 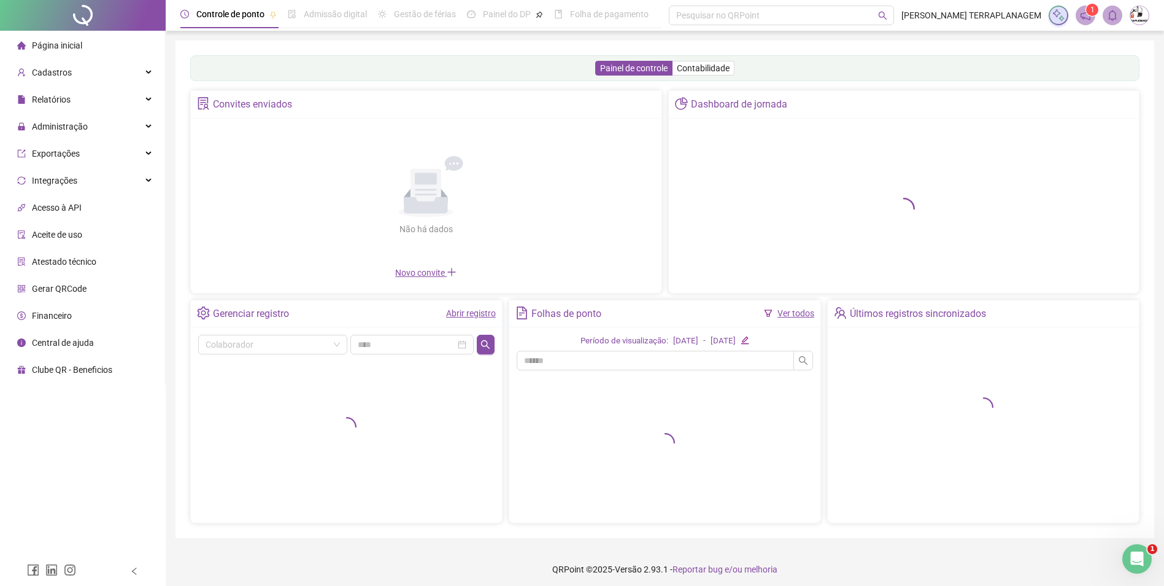 I want to click on span: file-text, so click(x=522, y=312).